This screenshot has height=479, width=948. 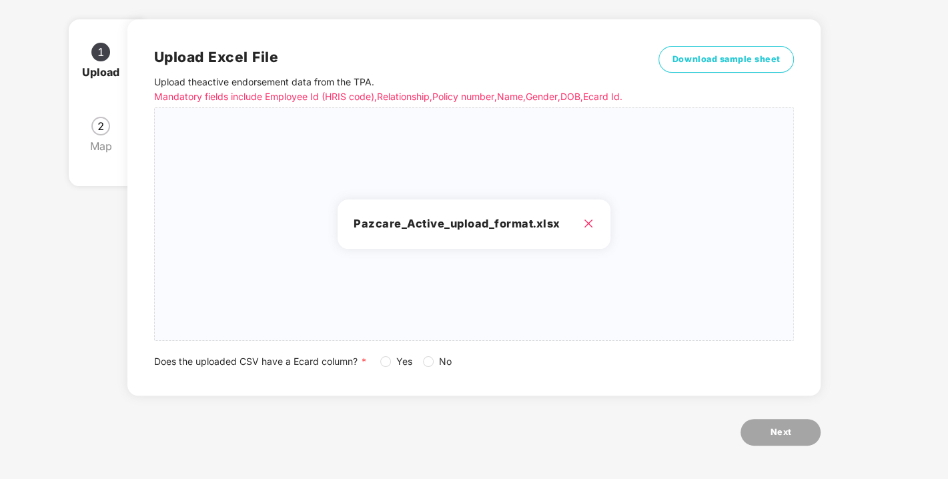 What do you see at coordinates (394, 57) in the screenshot?
I see `h2: Upload Excel File` at bounding box center [394, 57].